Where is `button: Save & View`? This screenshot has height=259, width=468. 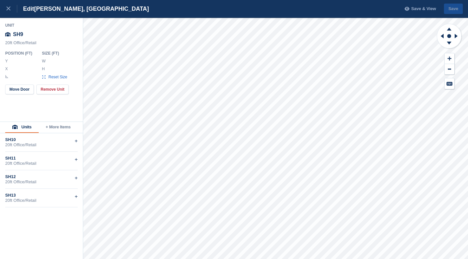
button: Save & View is located at coordinates (419, 9).